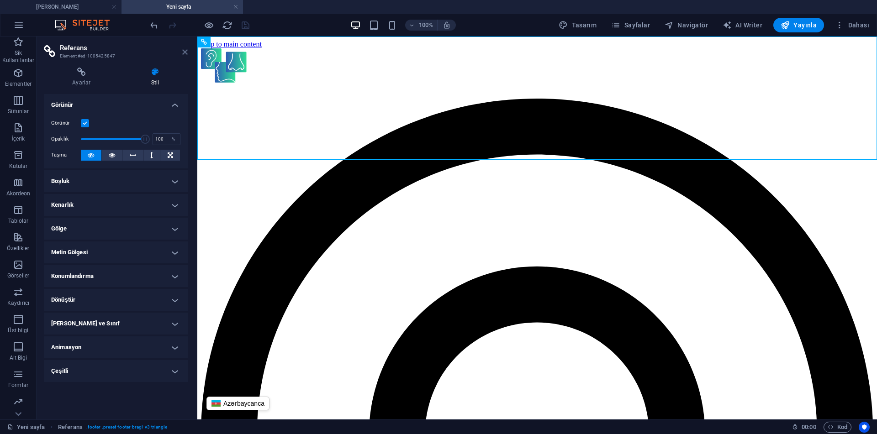  What do you see at coordinates (837, 427) in the screenshot?
I see `span: Kod` at bounding box center [837, 427].